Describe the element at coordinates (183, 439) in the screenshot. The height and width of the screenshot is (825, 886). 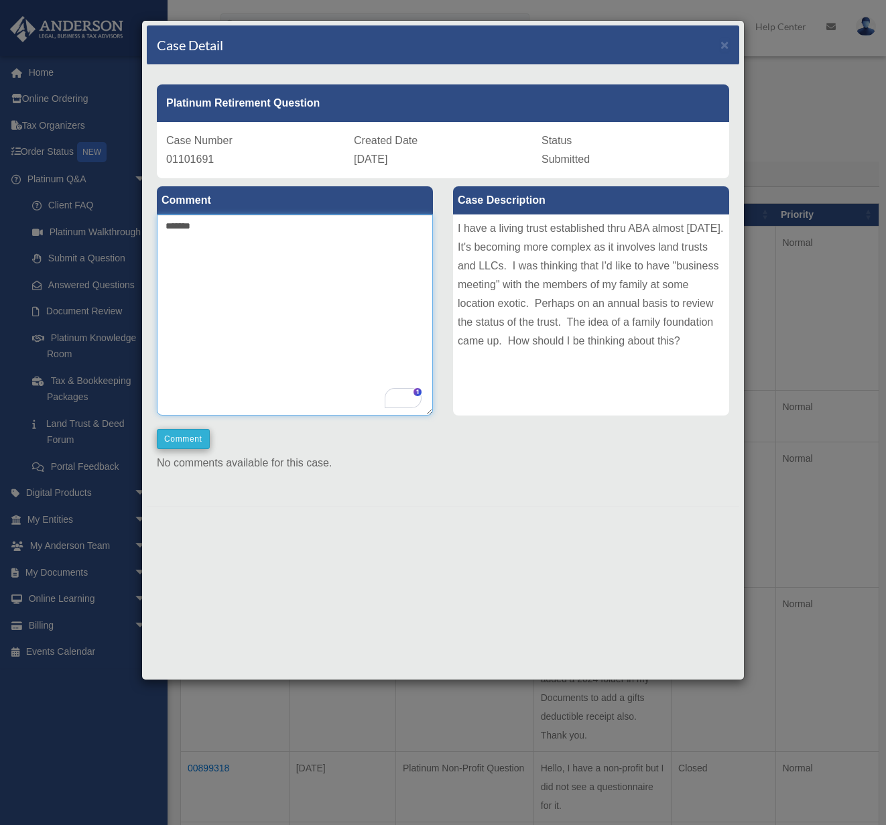
I see `button: Comment` at that location.